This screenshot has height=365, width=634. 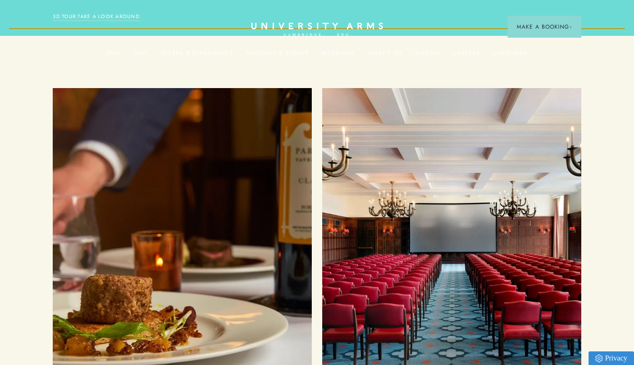 What do you see at coordinates (96, 17) in the screenshot?
I see `a: 3D TOUR:TAKE A LOOK AROUND` at bounding box center [96, 17].